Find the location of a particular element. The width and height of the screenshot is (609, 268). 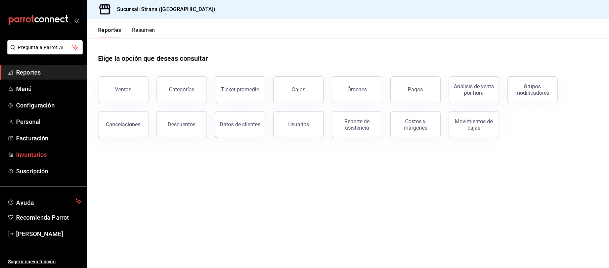

span: Suscripción is located at coordinates (49, 171).